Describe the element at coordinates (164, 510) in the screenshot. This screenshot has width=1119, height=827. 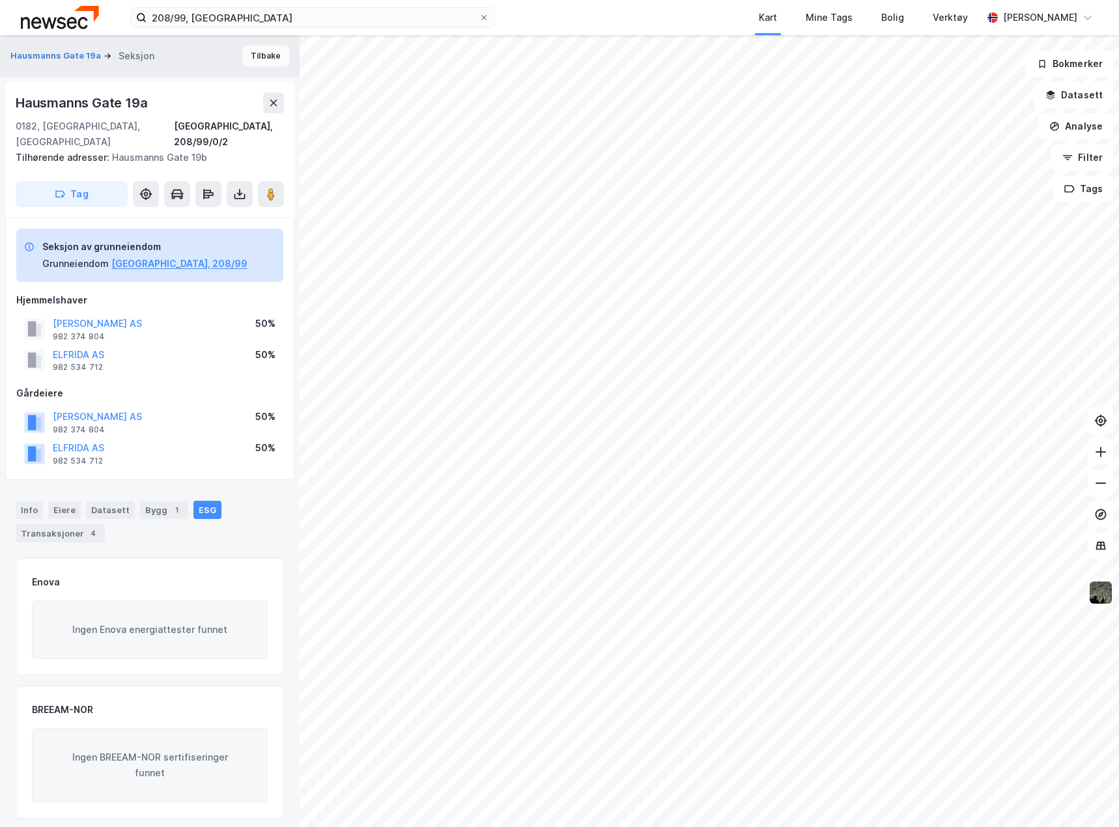
I see `div: Bygg` at that location.